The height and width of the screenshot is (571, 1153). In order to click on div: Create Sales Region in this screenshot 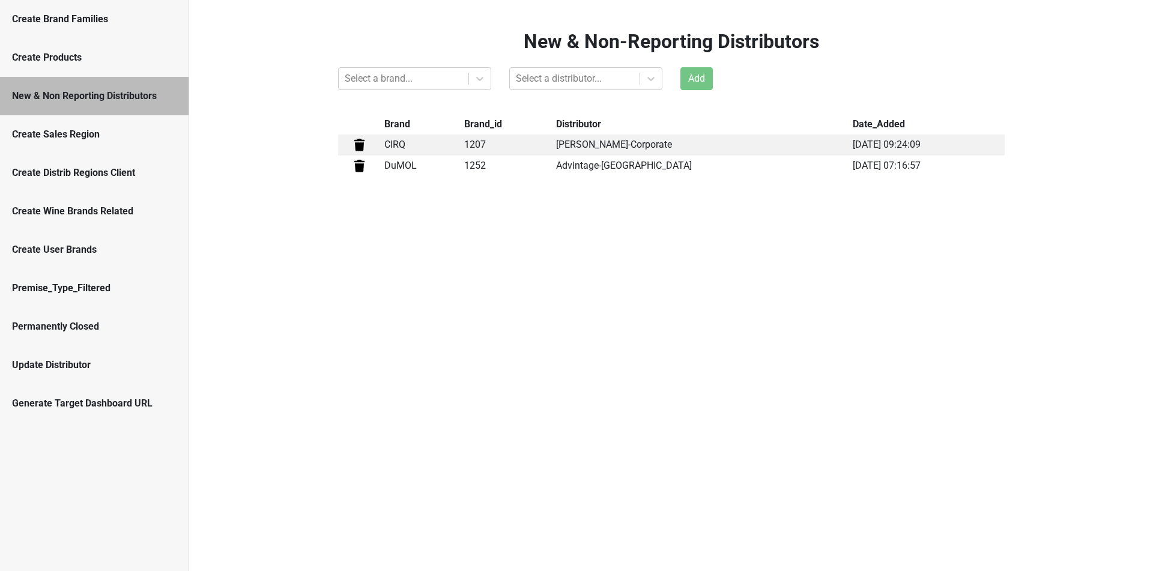, I will do `click(94, 135)`.